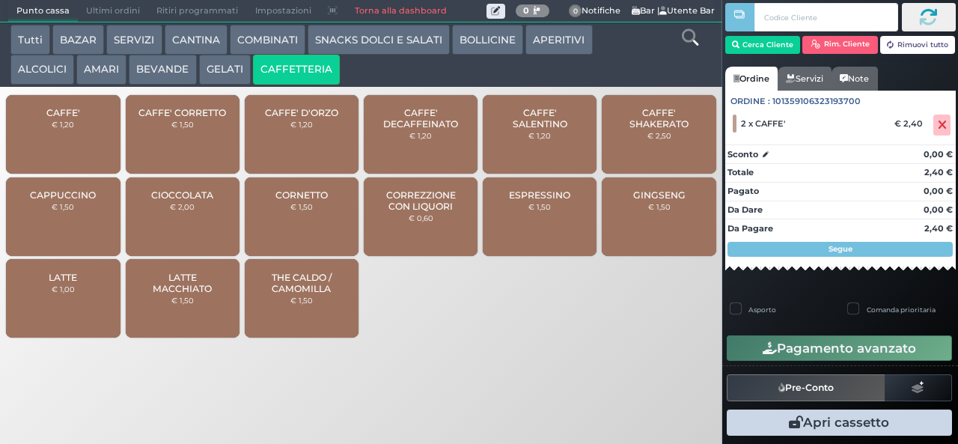 This screenshot has width=958, height=444. Describe the element at coordinates (742, 154) in the screenshot. I see `strong: Sconto` at that location.